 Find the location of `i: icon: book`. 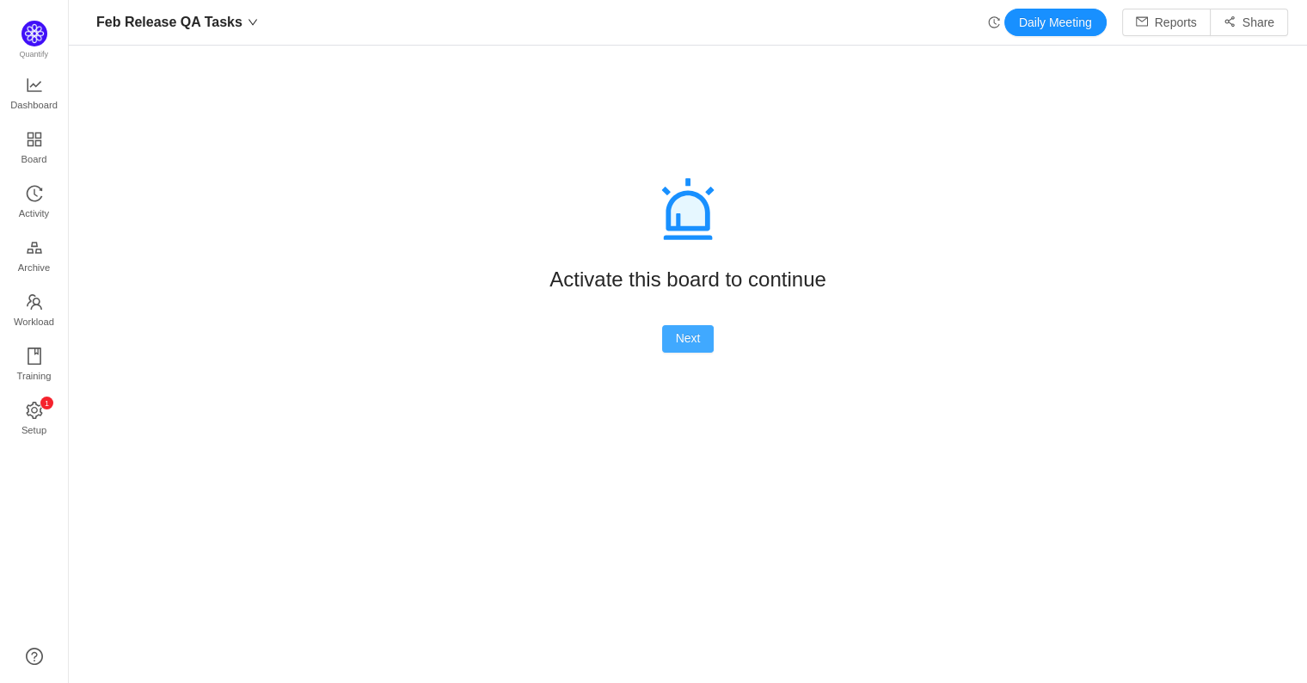

i: icon: book is located at coordinates (34, 356).